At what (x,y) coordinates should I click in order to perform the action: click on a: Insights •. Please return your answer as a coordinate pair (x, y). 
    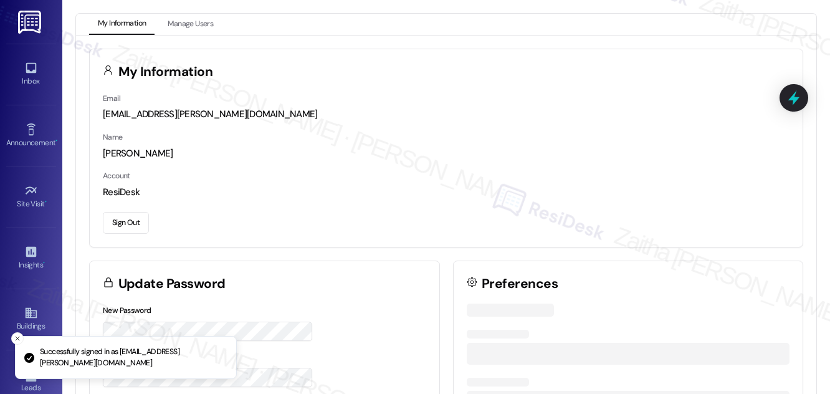
    Looking at the image, I should click on (31, 258).